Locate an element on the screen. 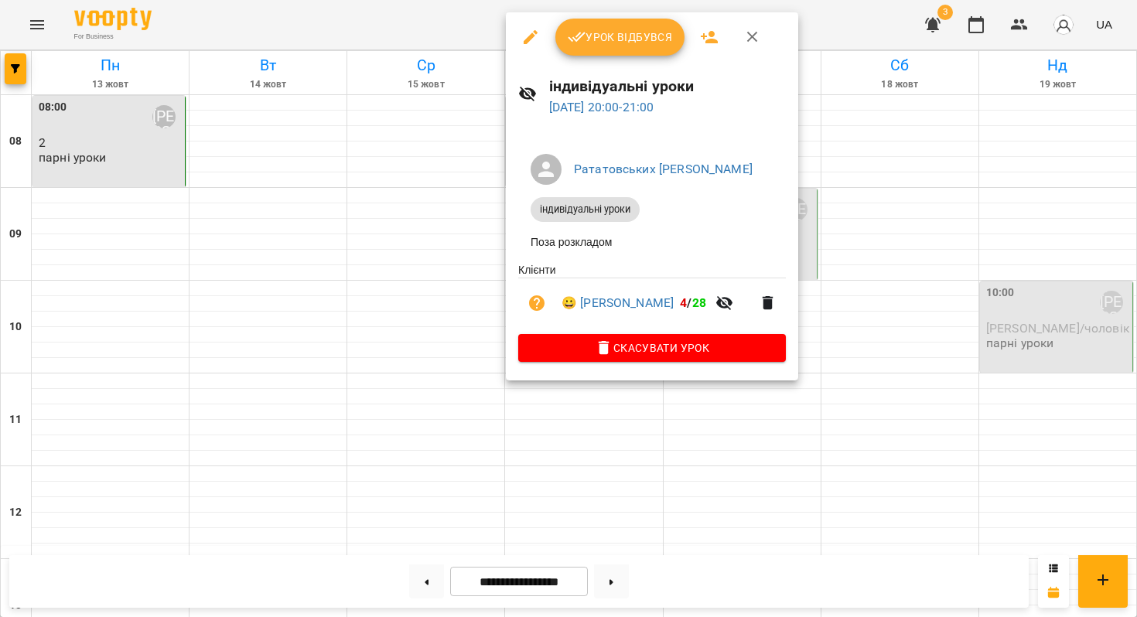 This screenshot has width=1137, height=617. span: Урок відбувся is located at coordinates (620, 37).